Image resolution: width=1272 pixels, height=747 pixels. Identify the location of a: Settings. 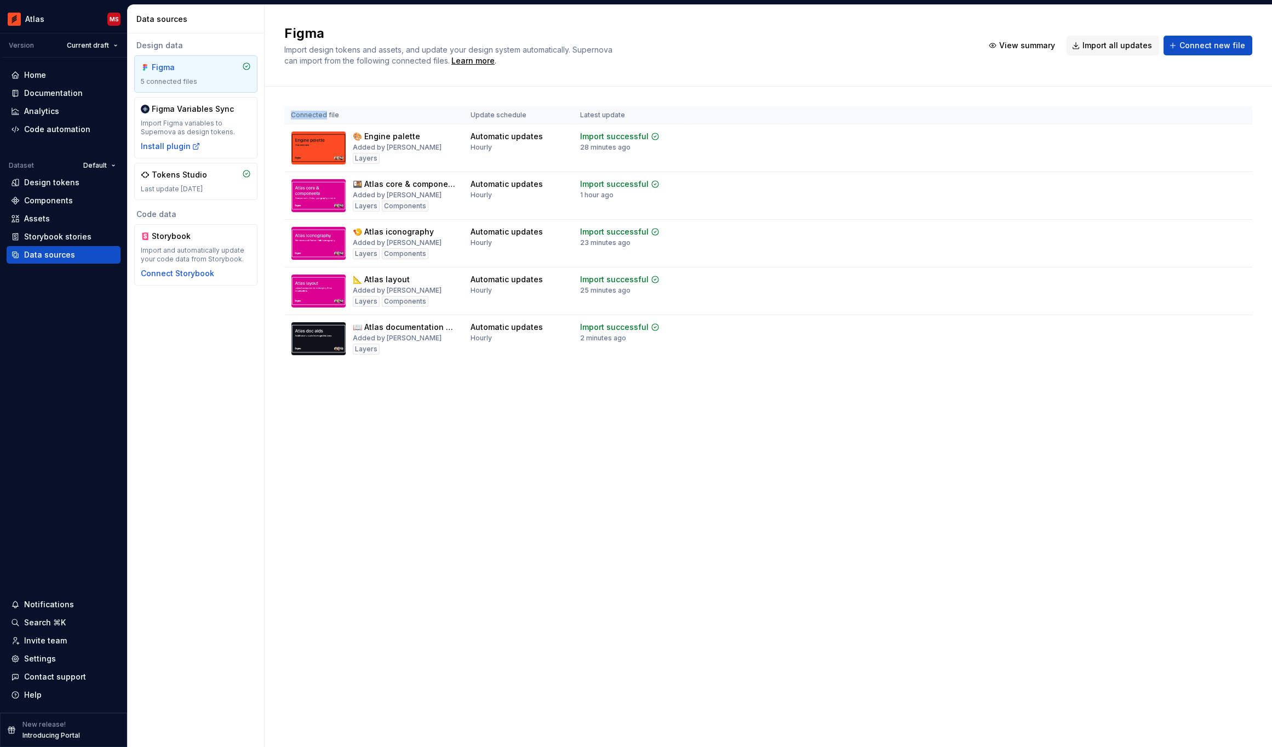
(64, 659).